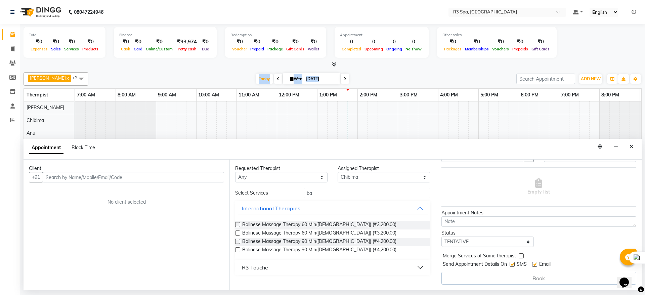 The width and height of the screenshot is (645, 295). What do you see at coordinates (40, 12) in the screenshot?
I see `img: logo` at bounding box center [40, 12].